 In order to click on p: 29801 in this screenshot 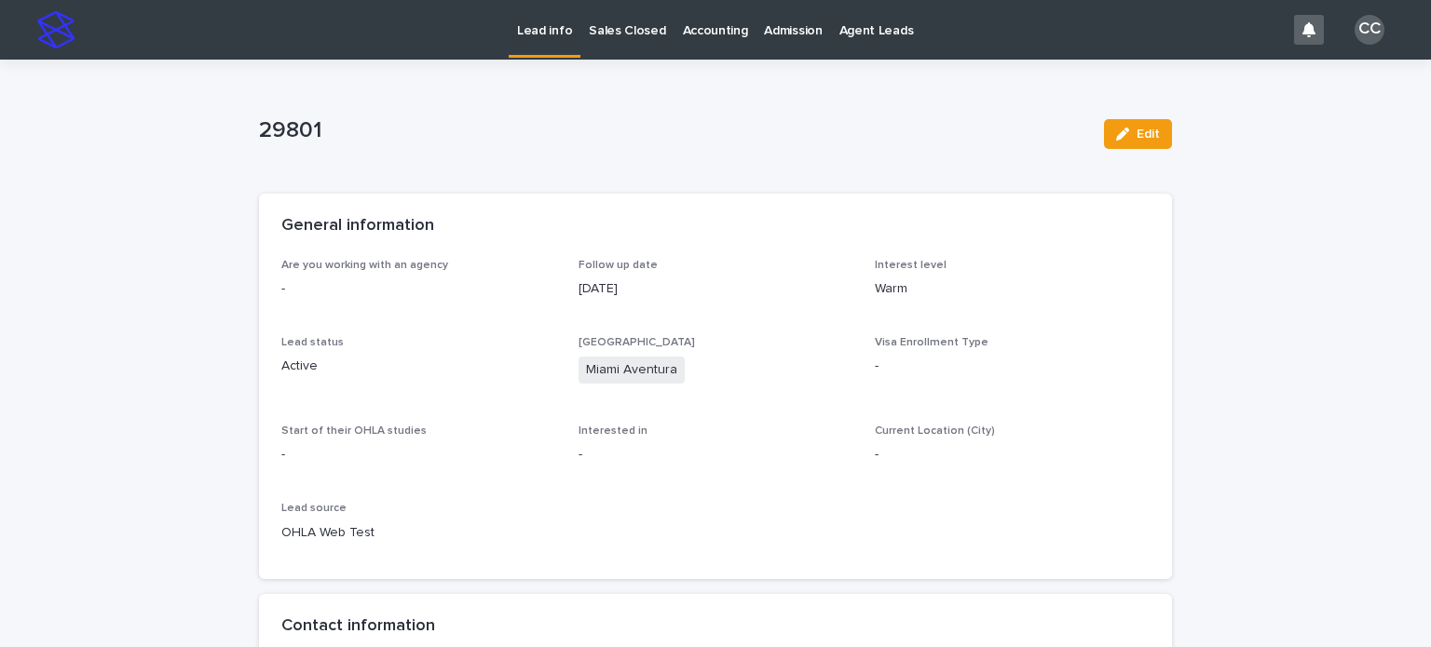, I will do `click(674, 130)`.